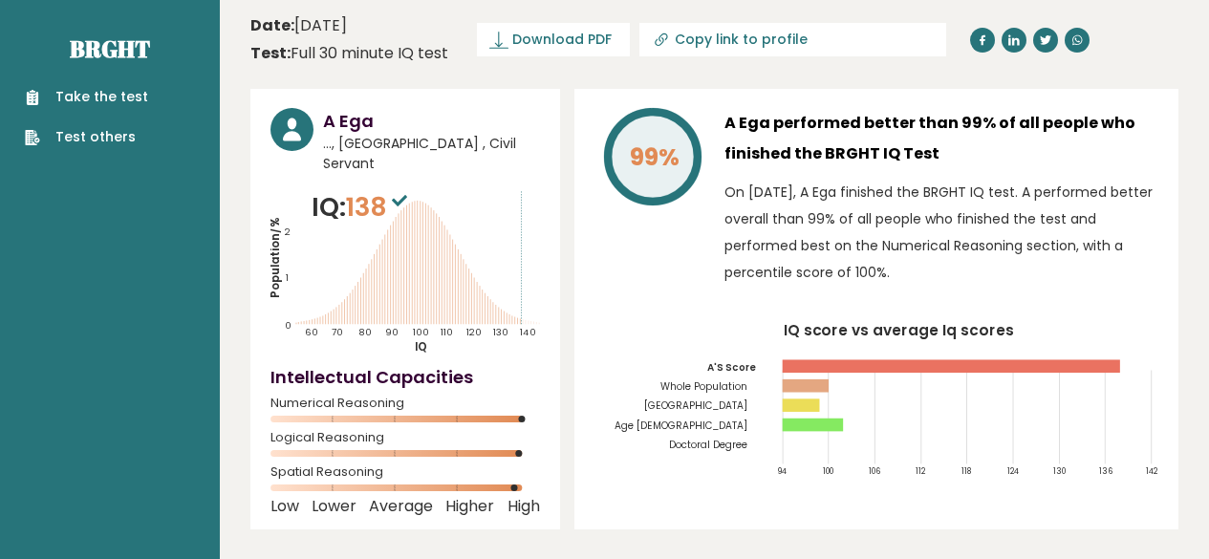  What do you see at coordinates (405, 472) in the screenshot?
I see `span: Spatial Reasoning` at bounding box center [405, 472].